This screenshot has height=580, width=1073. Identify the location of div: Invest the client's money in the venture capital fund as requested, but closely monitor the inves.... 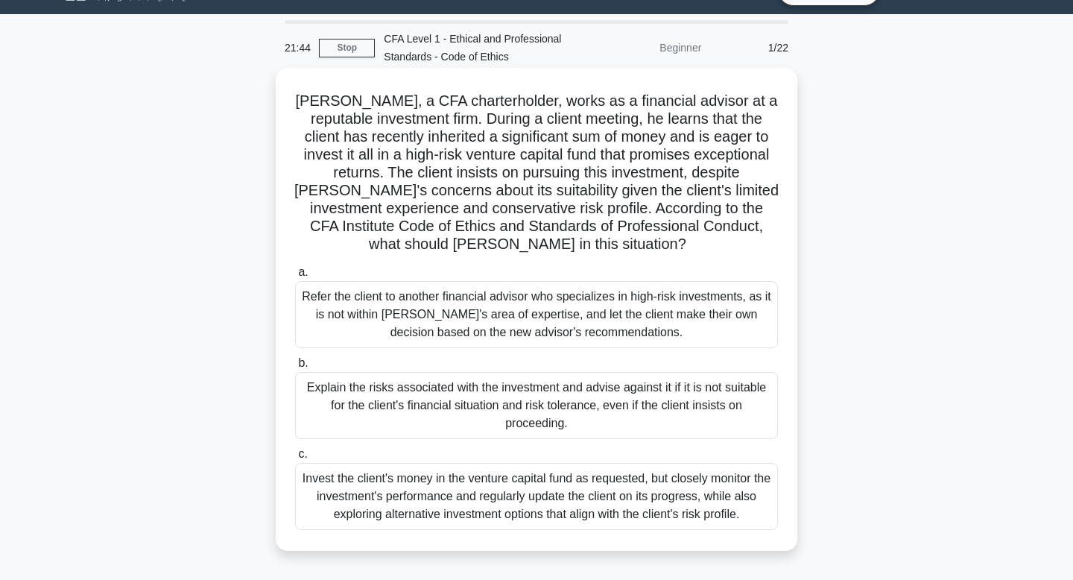
(537, 496).